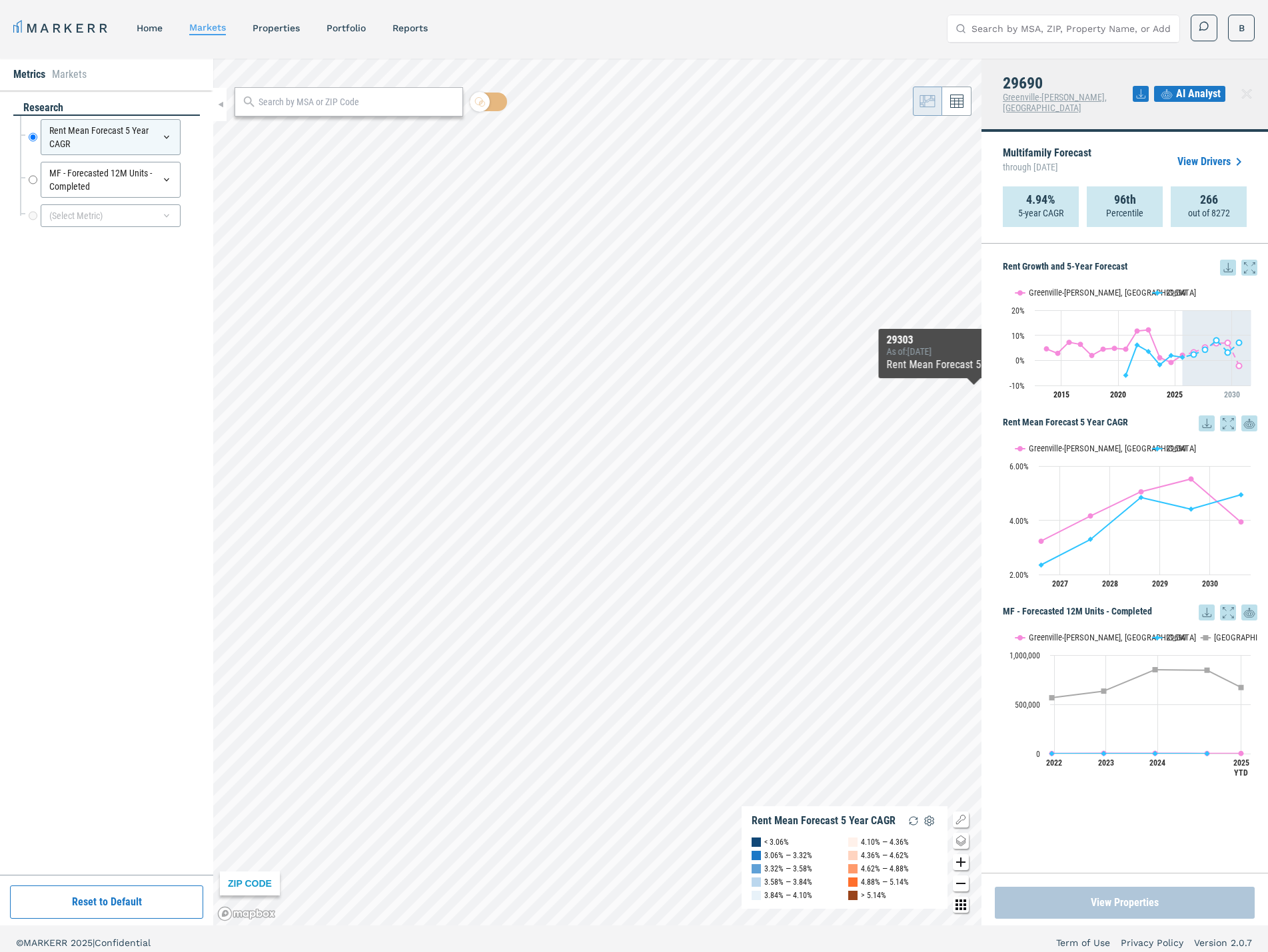  Describe the element at coordinates (1241, 28) in the screenshot. I see `button: B` at that location.